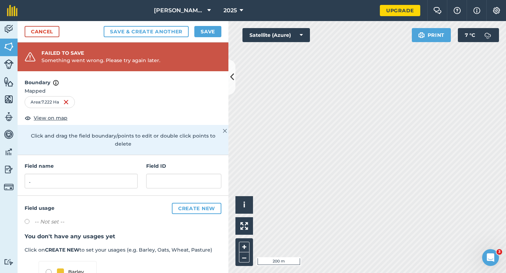  Describe the element at coordinates (42, 32) in the screenshot. I see `a: Cancel` at that location.